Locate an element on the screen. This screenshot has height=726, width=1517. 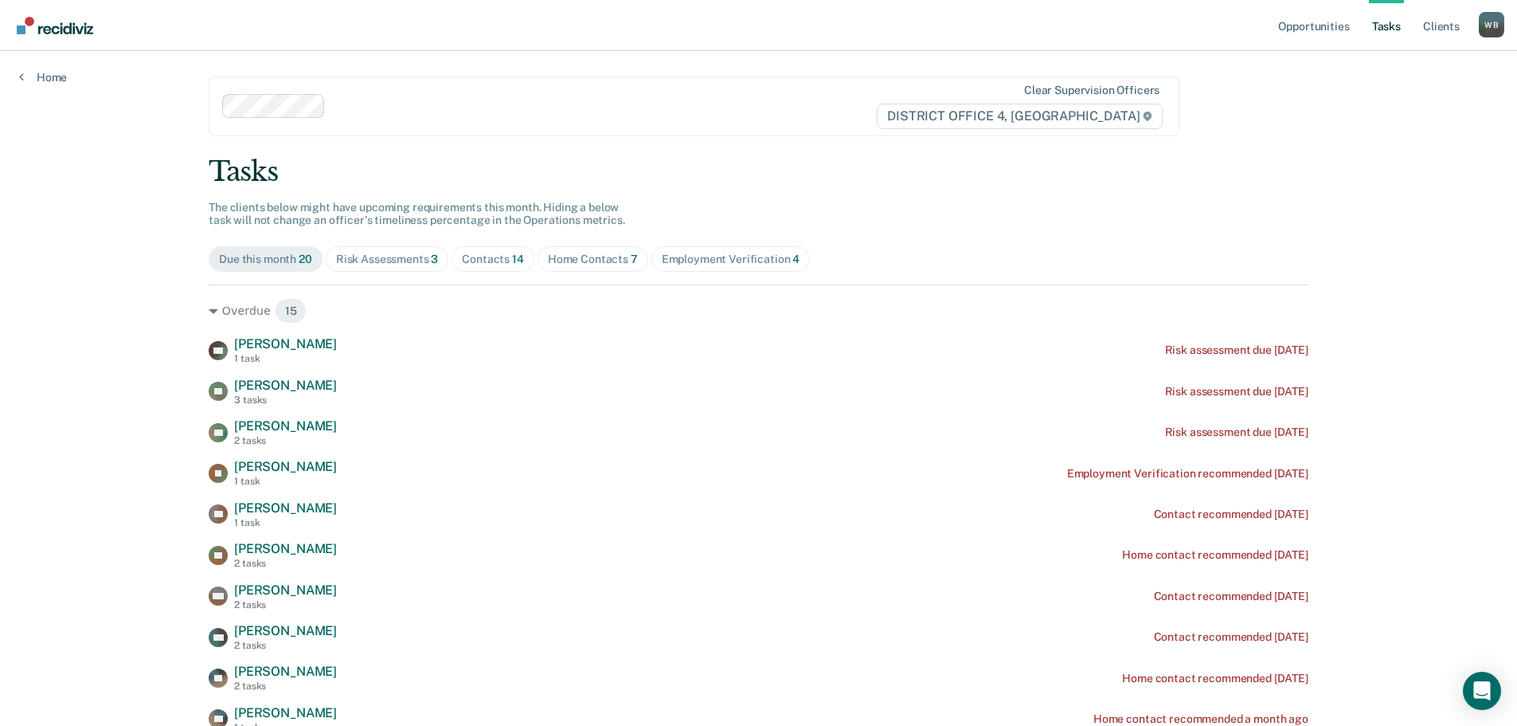
div: Clear supervision officers is located at coordinates (1092, 90).